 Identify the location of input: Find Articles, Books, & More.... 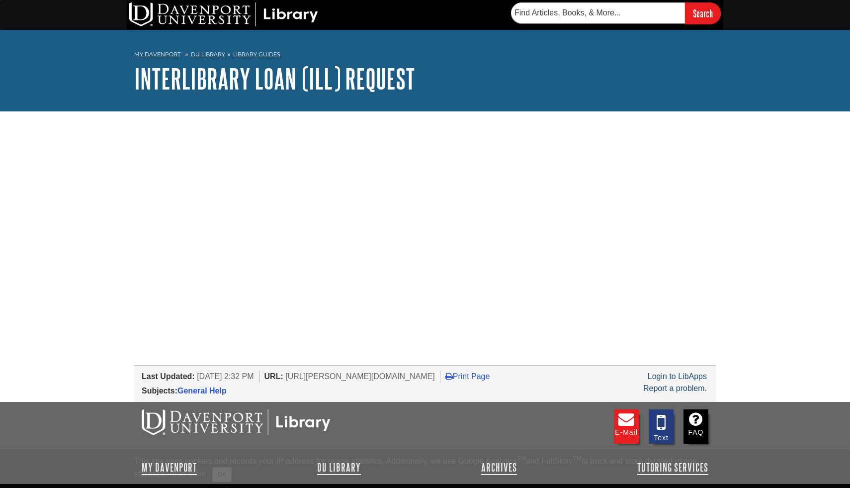
(598, 13).